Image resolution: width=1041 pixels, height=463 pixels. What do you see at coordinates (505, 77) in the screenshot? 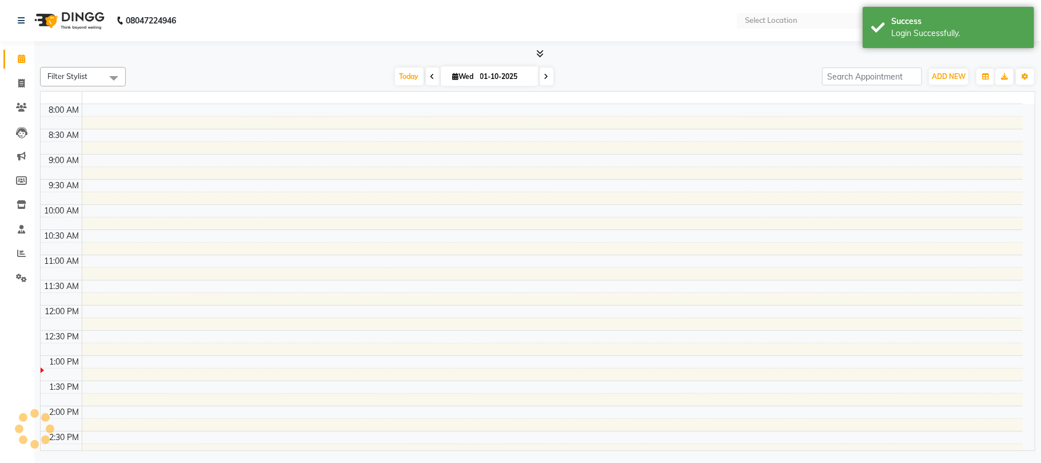
I see `input: 2025-10-01` at bounding box center [505, 77].